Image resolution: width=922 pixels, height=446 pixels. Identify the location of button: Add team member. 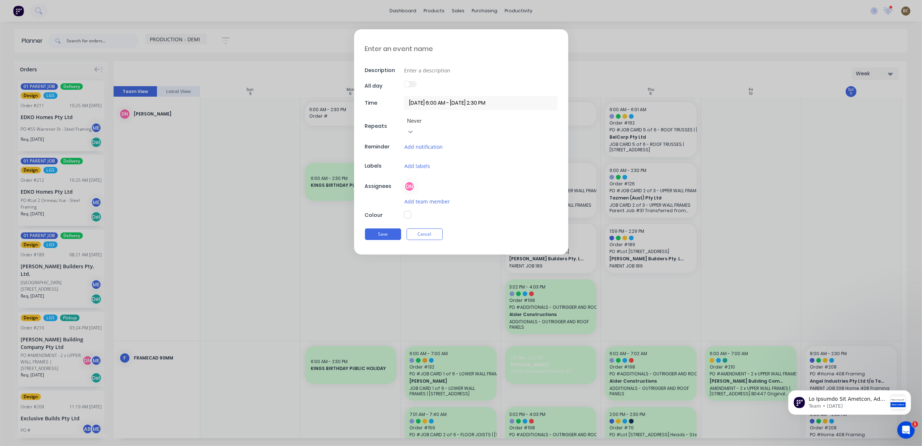
(427, 201).